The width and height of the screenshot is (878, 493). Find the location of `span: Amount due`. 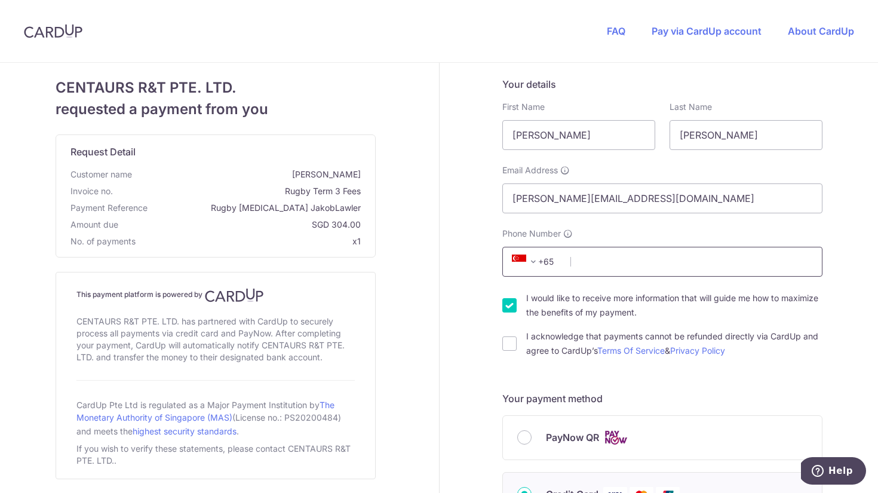

span: Amount due is located at coordinates (94, 225).